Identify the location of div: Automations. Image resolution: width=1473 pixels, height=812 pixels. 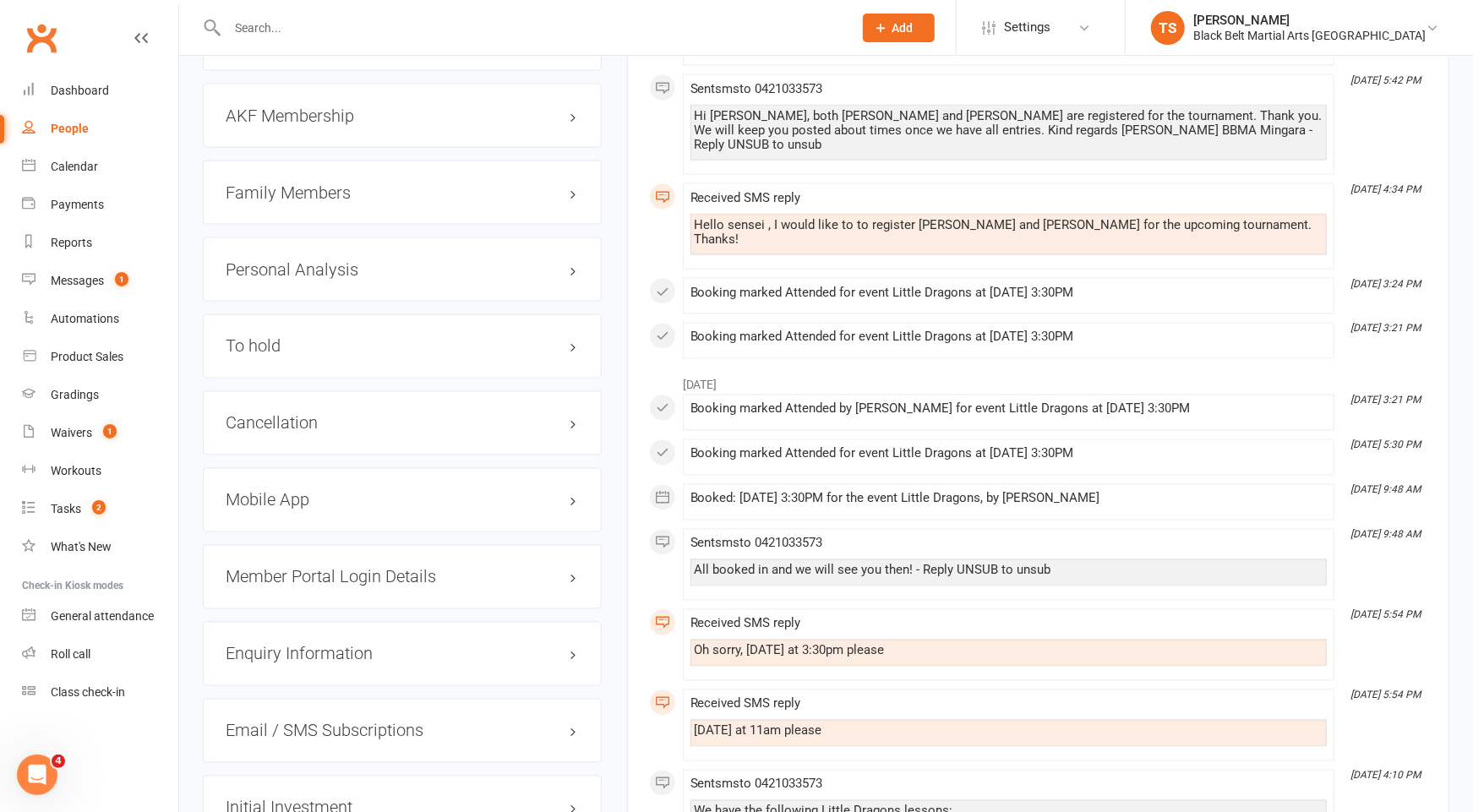
(84, 318).